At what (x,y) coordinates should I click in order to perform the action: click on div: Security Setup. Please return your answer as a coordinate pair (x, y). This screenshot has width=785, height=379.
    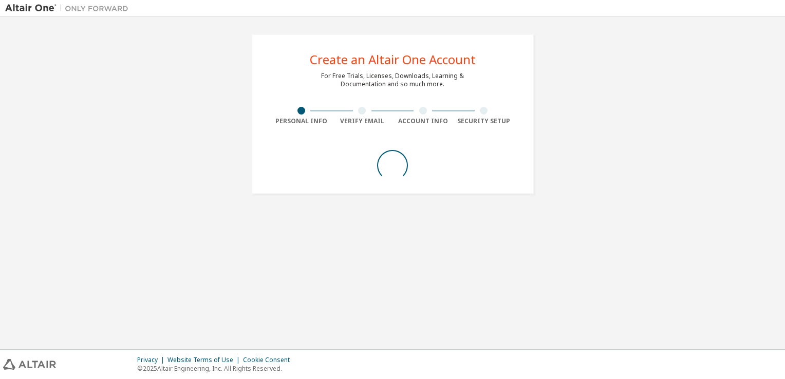
    Looking at the image, I should click on (484, 121).